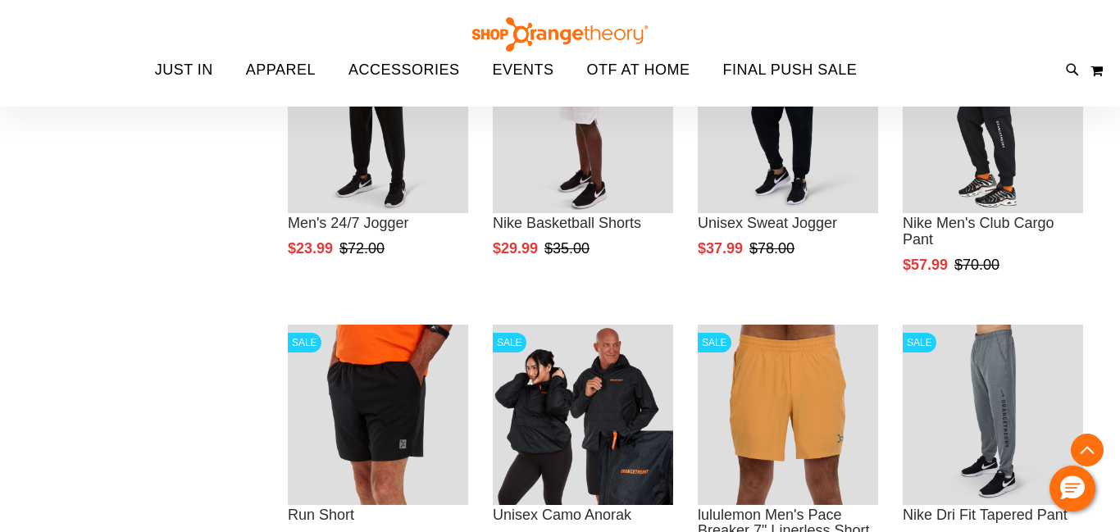 The image size is (1120, 532). Describe the element at coordinates (993, 416) in the screenshot. I see `a: Product image for Nike Dri Fit Tapered PantSALE` at that location.